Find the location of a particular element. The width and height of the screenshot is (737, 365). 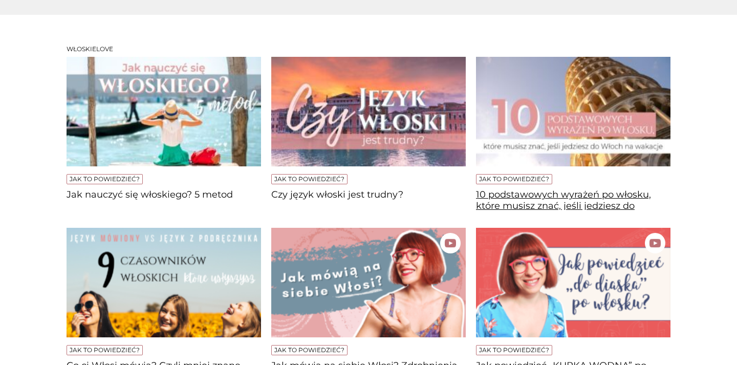

h4: Czy język włoski jest trudny? is located at coordinates (369, 200).